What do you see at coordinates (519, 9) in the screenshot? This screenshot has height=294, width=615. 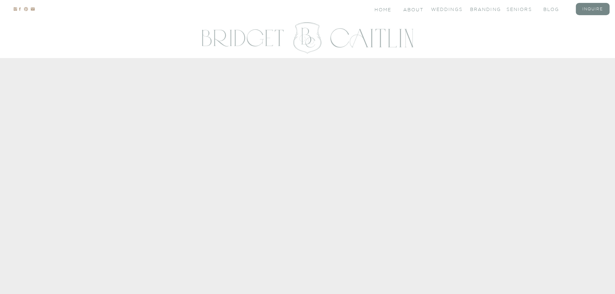 I see `nav: seniors` at bounding box center [519, 9].